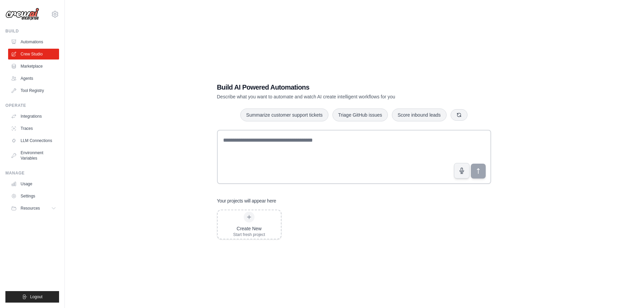 This screenshot has width=643, height=308. Describe the element at coordinates (33, 196) in the screenshot. I see `a: Settings` at that location.